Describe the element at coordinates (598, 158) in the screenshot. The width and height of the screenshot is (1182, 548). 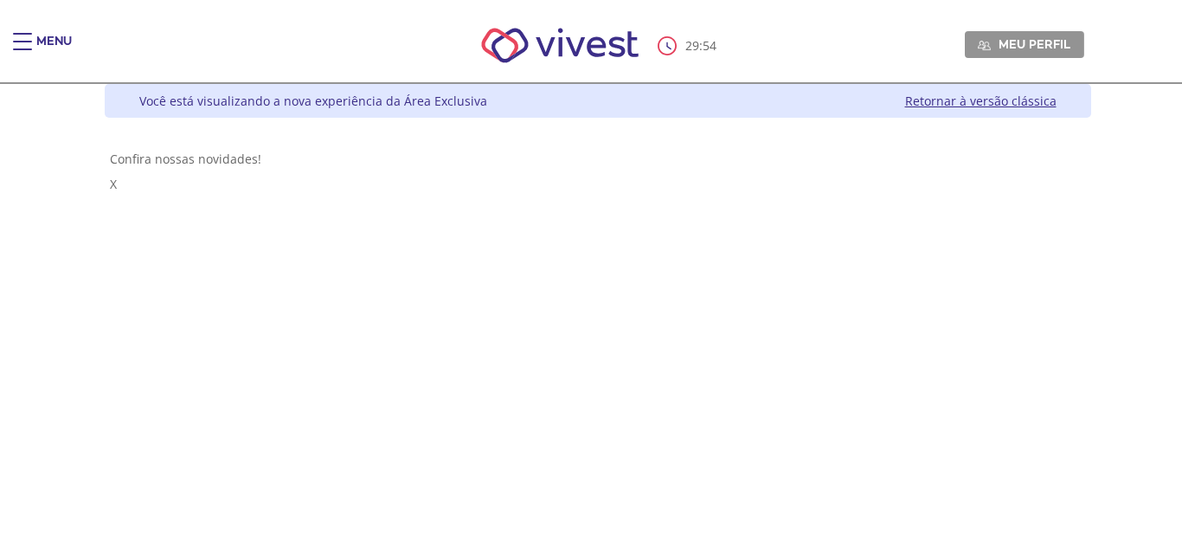
I see `div: Confira nossas novidades!` at that location.